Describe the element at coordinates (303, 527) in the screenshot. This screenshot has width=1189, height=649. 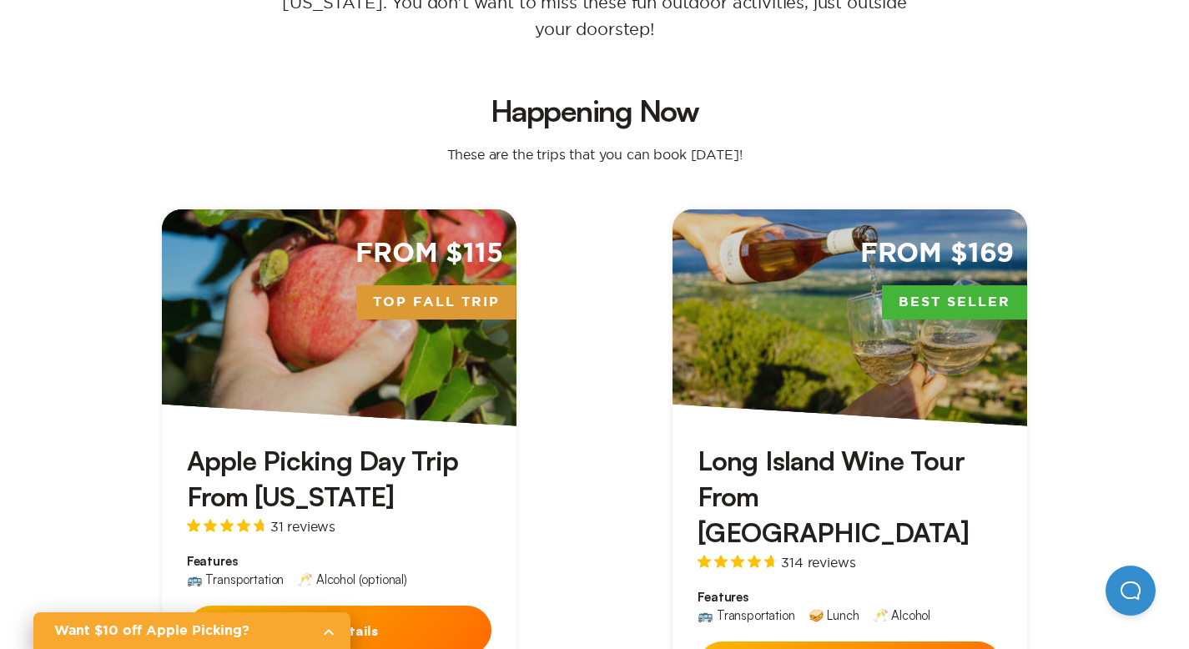
I see `span: 31 reviews` at that location.